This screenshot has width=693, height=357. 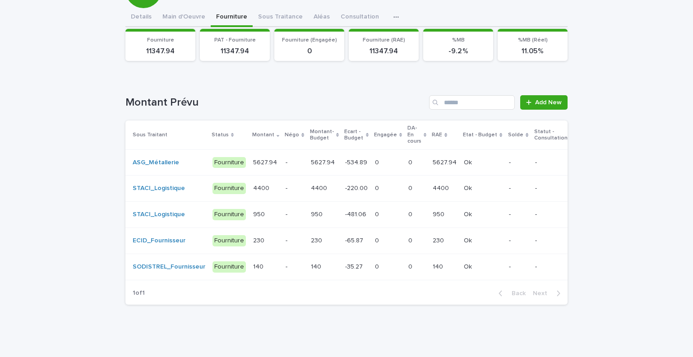 I want to click on p: -220.00, so click(x=357, y=187).